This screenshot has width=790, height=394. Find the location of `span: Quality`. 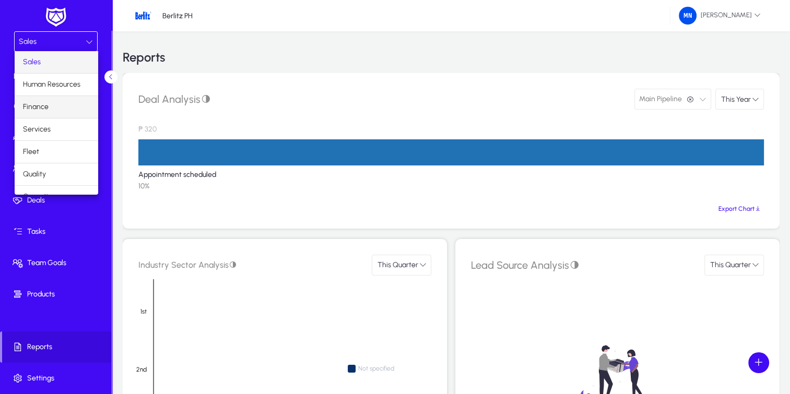

span: Quality is located at coordinates (34, 174).